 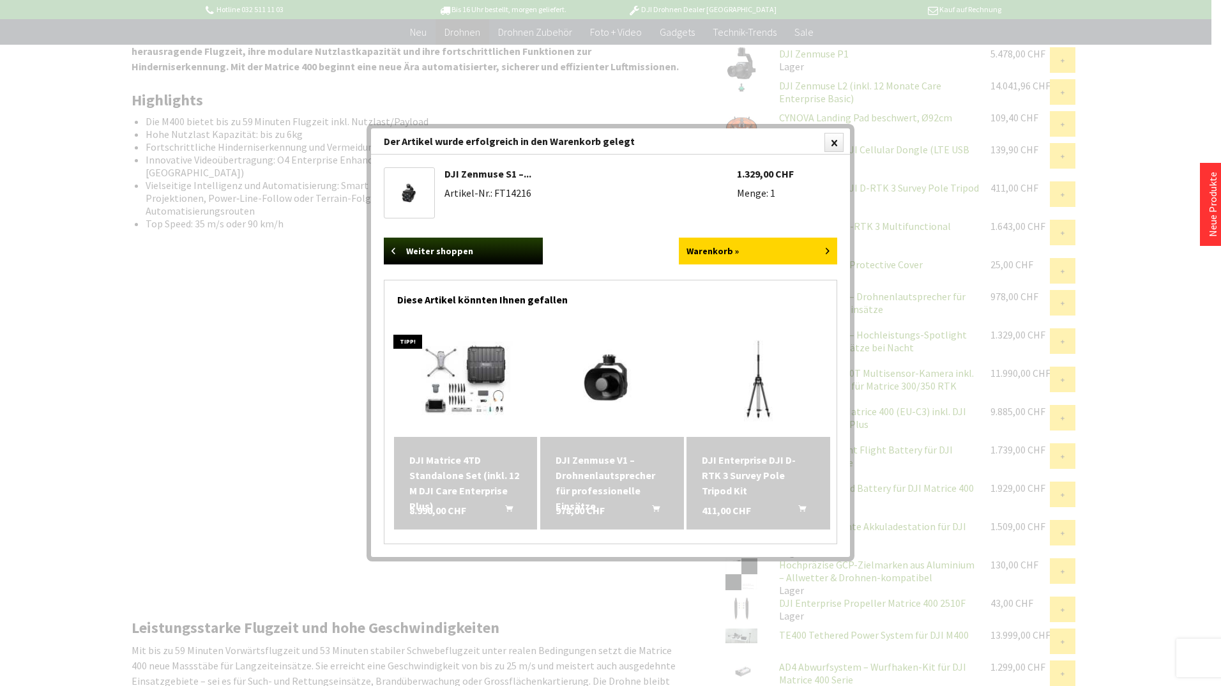 I want to click on img: DJI Zenmuse S1 – Hochleistungs-Spotlight für Drohneneinsätze bei Nacht, so click(x=409, y=193).